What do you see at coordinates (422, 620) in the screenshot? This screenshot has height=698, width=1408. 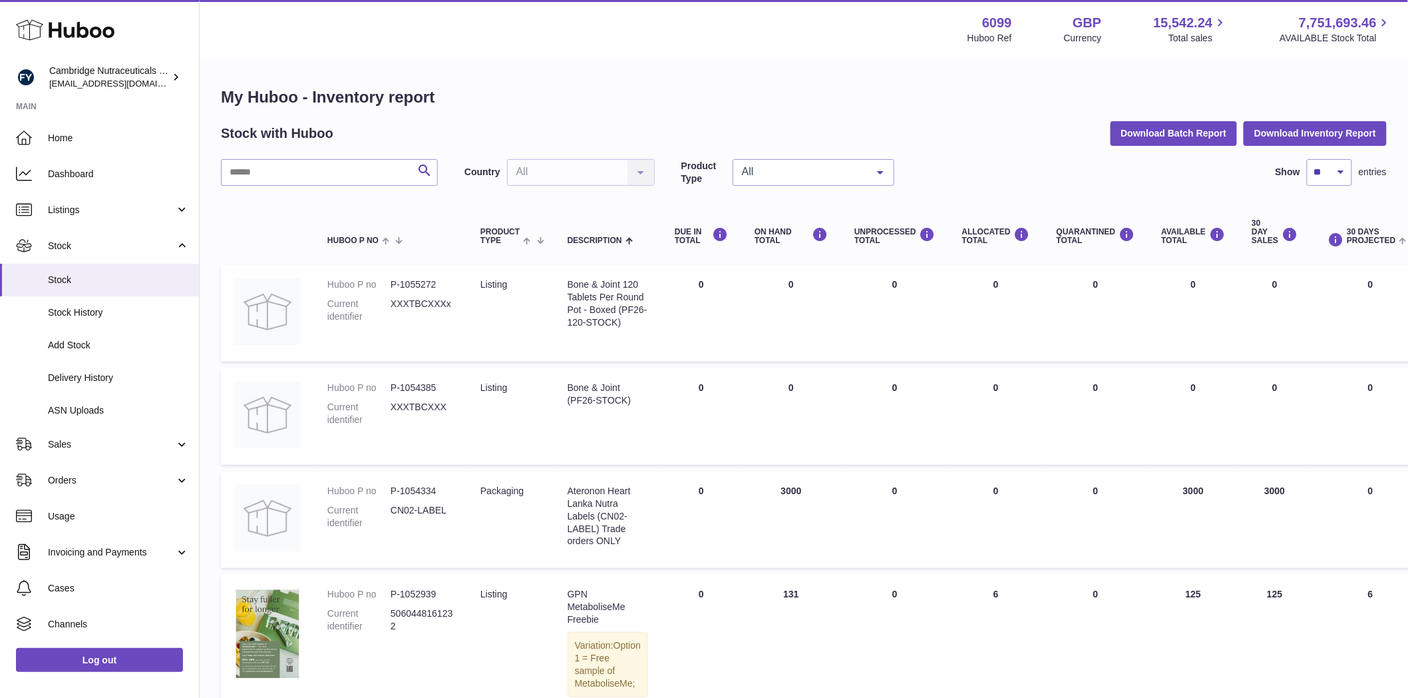 I see `dd: 5060448161232` at bounding box center [422, 620].